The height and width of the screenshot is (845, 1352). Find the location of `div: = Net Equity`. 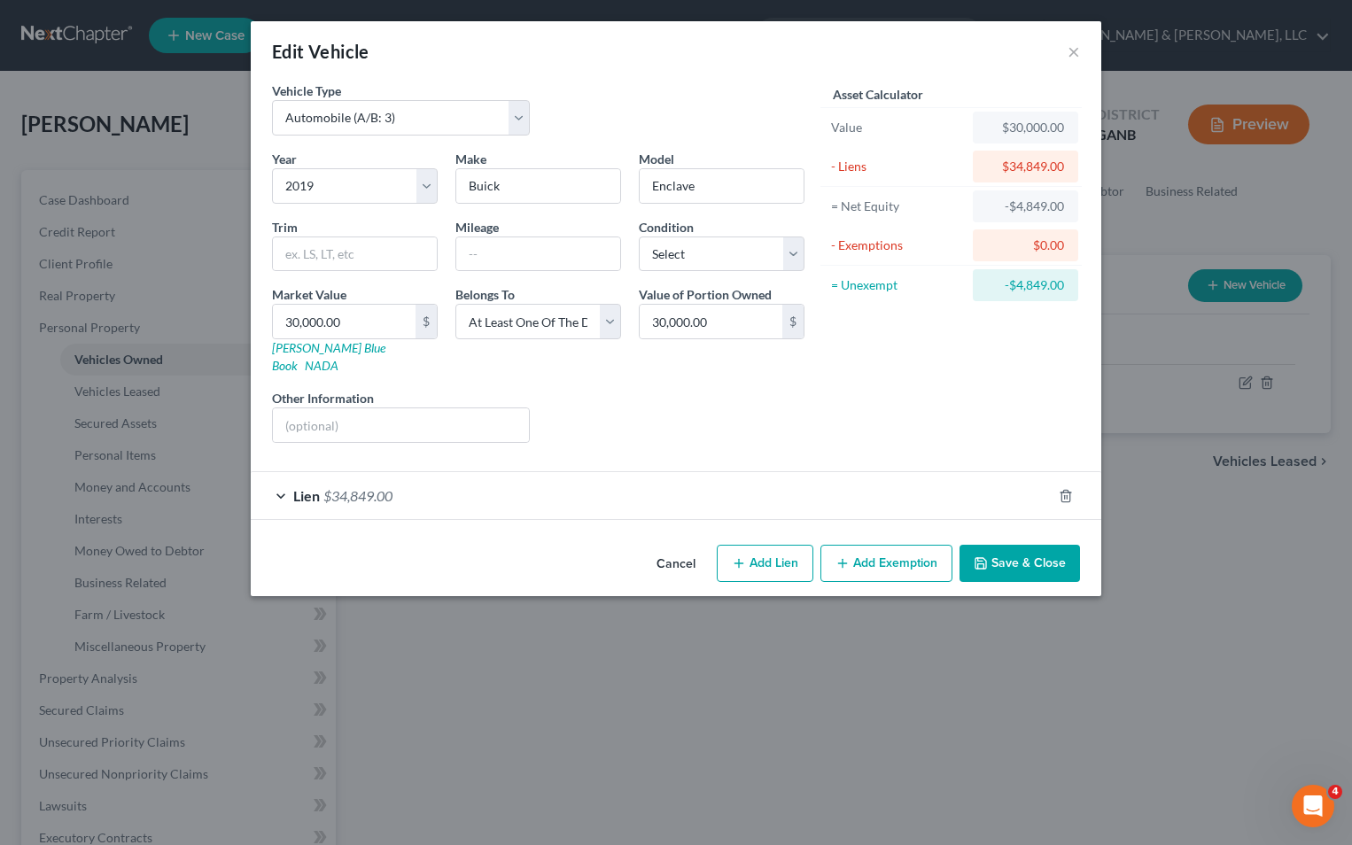

div: = Net Equity is located at coordinates (898, 206).